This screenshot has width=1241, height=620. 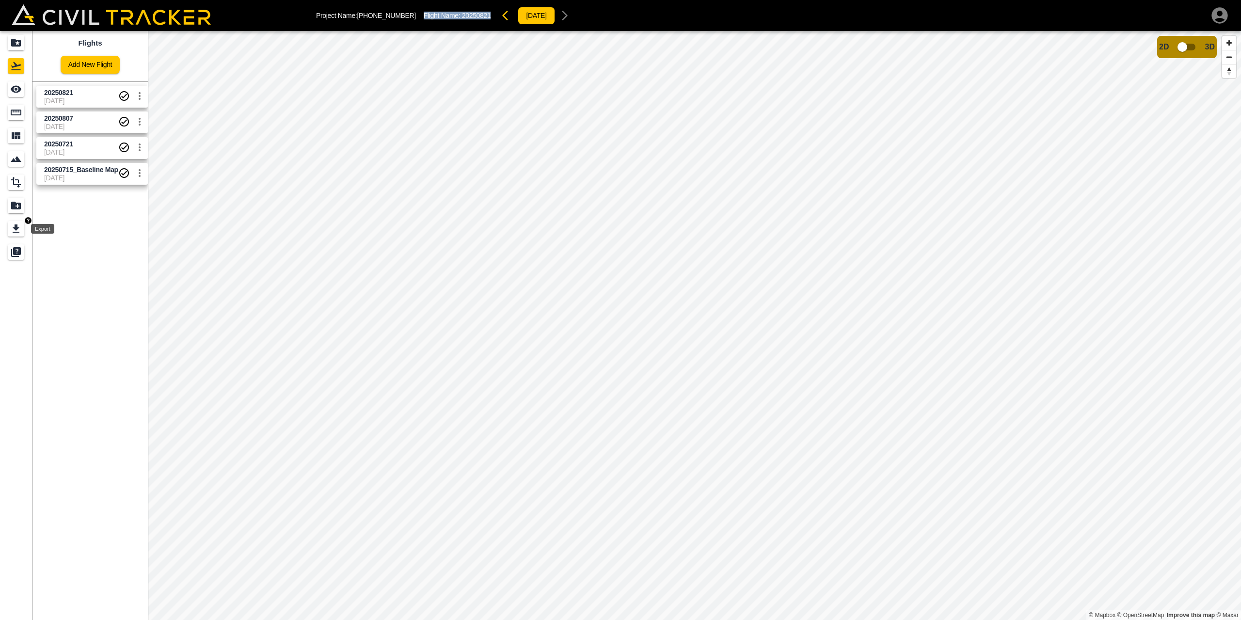 I want to click on img: Civil Tracker, so click(x=111, y=15).